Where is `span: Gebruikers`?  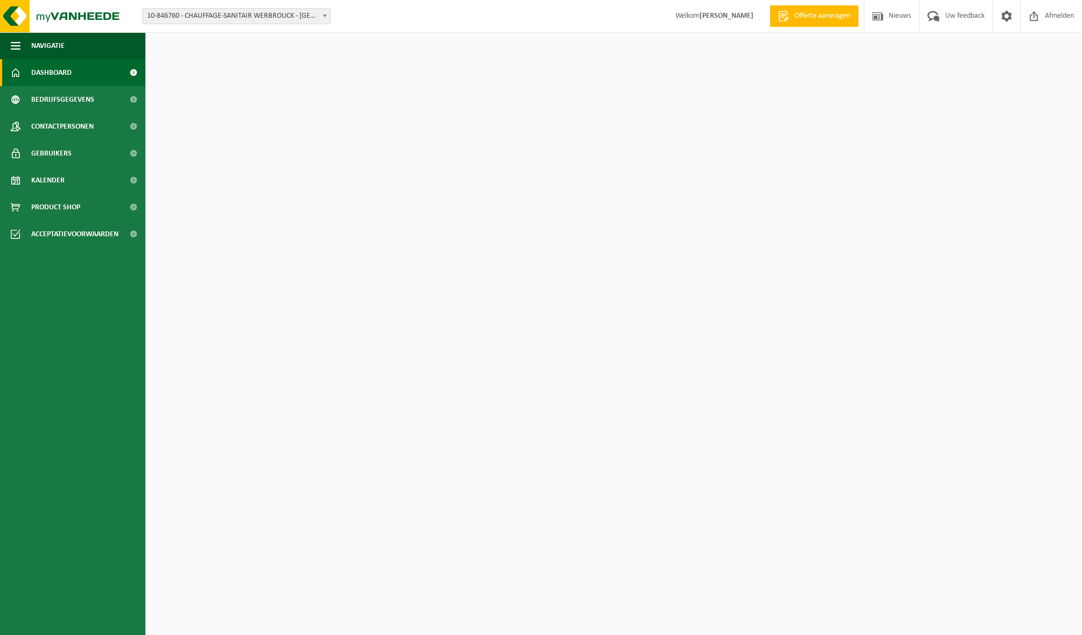
span: Gebruikers is located at coordinates (51, 153).